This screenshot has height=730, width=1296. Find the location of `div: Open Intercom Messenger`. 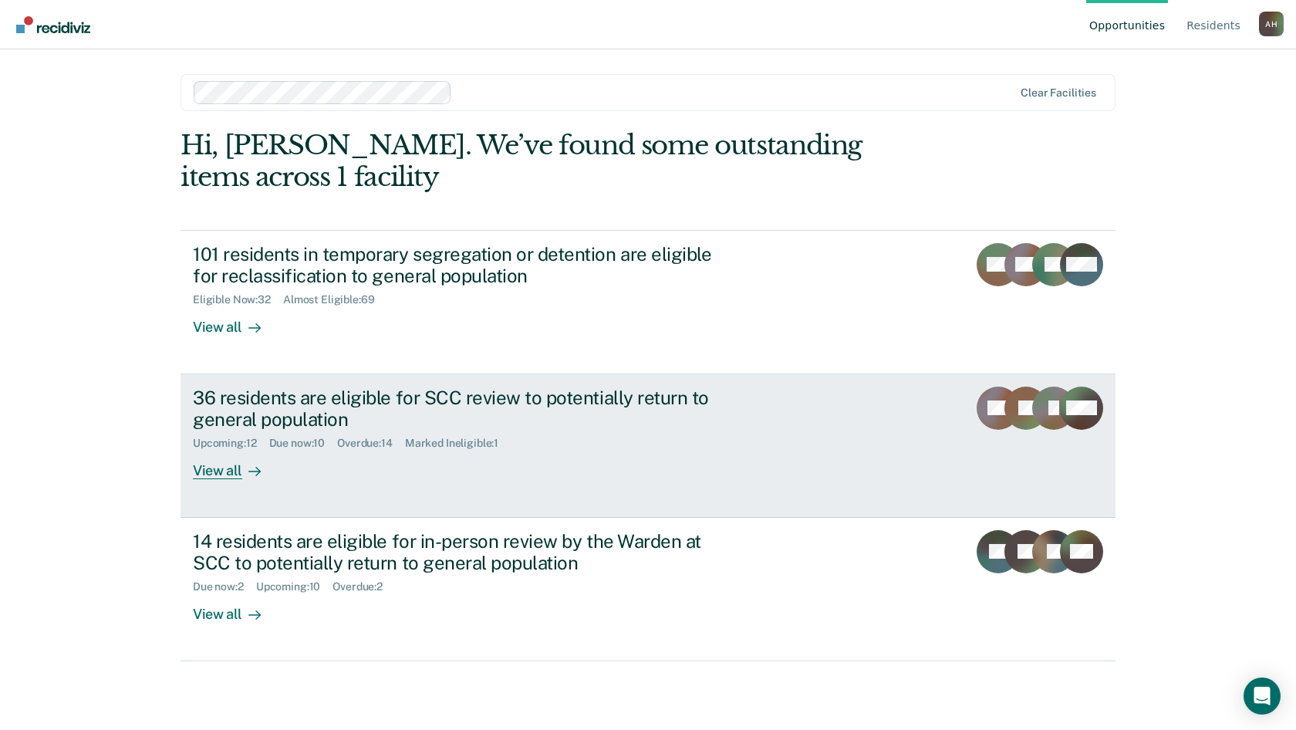

div: Open Intercom Messenger is located at coordinates (1262, 696).